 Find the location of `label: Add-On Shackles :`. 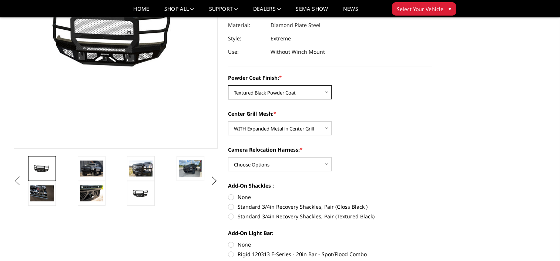

label: Add-On Shackles : is located at coordinates (330, 185).